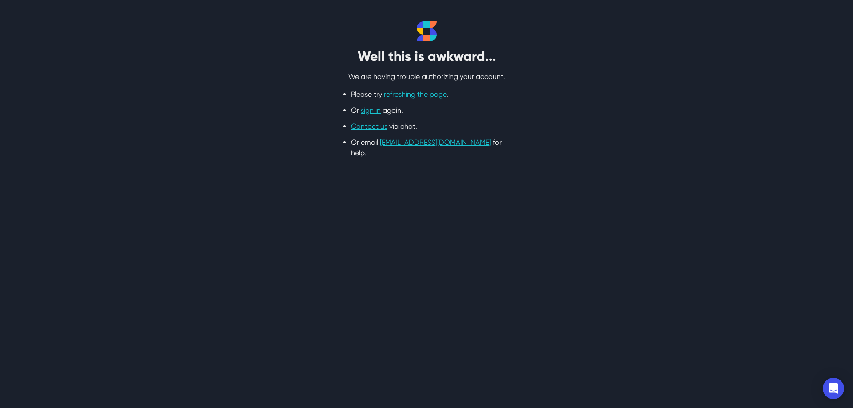 This screenshot has height=408, width=853. What do you see at coordinates (369, 126) in the screenshot?
I see `a: Contact us` at bounding box center [369, 126].